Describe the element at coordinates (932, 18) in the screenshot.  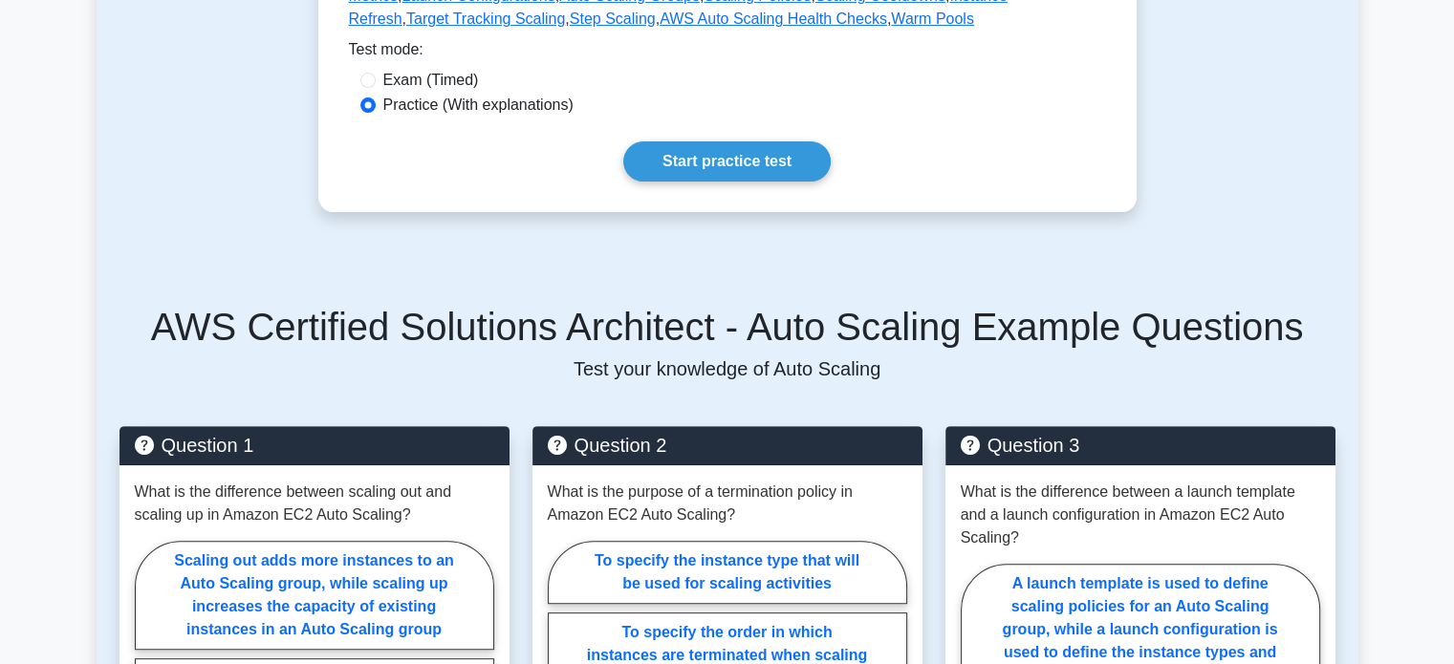
I see `a: Warm Pools` at that location.